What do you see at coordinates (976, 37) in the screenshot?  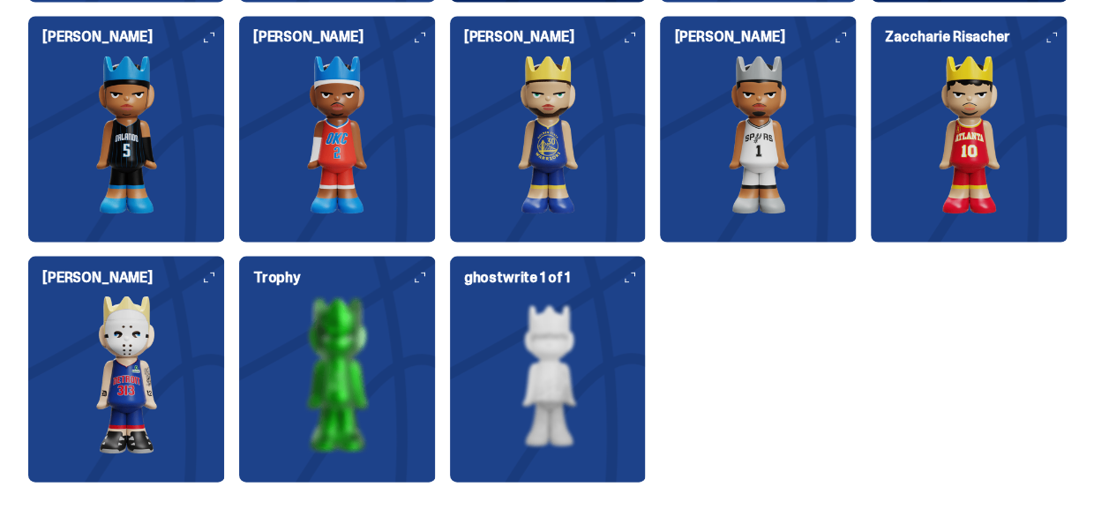 I see `h6: Zaccharie Risacher` at bounding box center [976, 37].